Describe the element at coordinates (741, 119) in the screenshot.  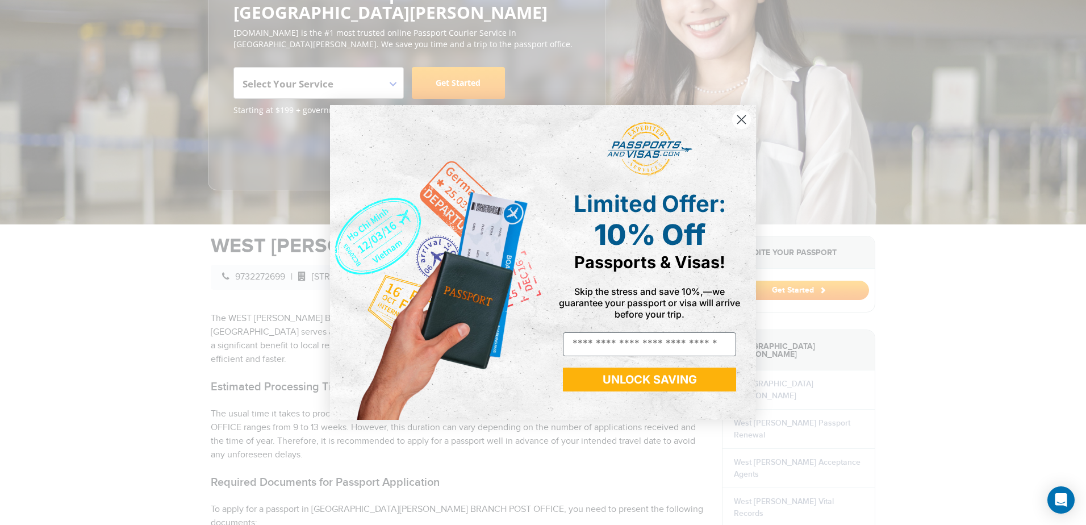
I see `button: Close dialog` at that location.